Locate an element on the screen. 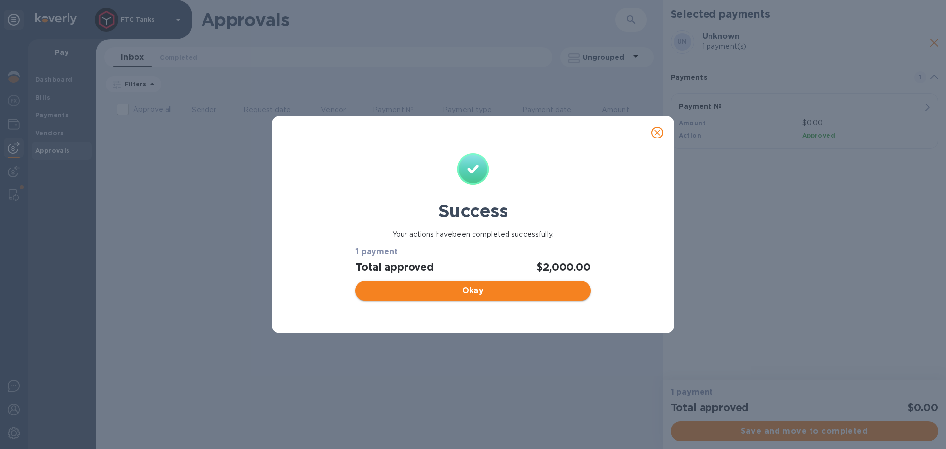 Image resolution: width=946 pixels, height=449 pixels. h1: Success is located at coordinates (473, 211).